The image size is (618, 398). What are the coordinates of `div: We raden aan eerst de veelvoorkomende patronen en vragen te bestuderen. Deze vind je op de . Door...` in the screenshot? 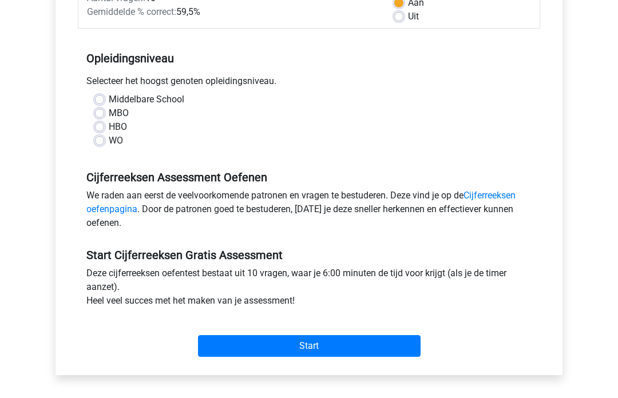 It's located at (309, 212).